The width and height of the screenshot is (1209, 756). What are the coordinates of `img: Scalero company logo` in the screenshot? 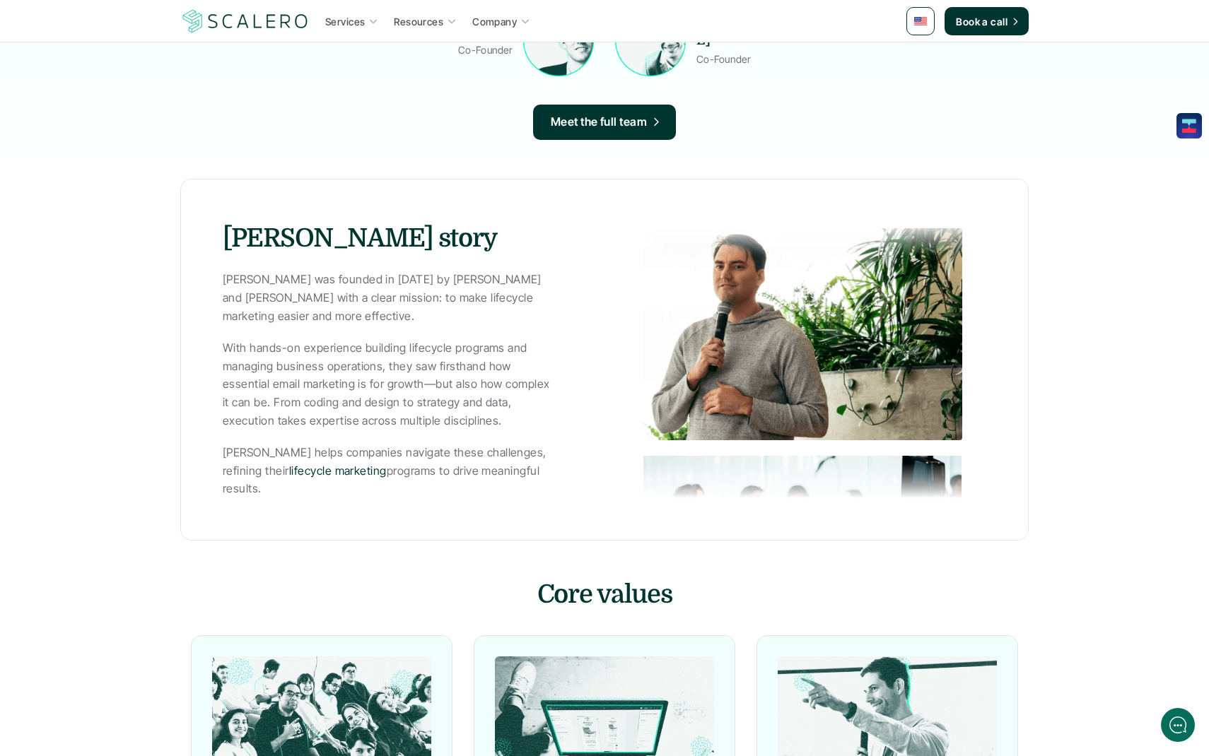 It's located at (245, 21).